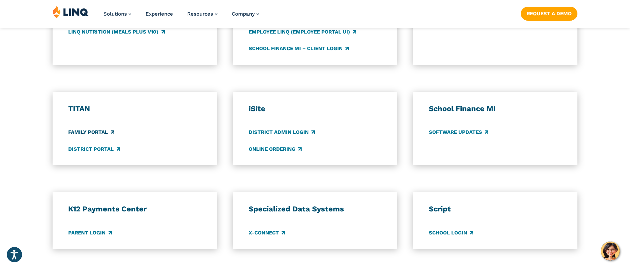 The width and height of the screenshot is (630, 269). I want to click on h3: TITAN, so click(135, 109).